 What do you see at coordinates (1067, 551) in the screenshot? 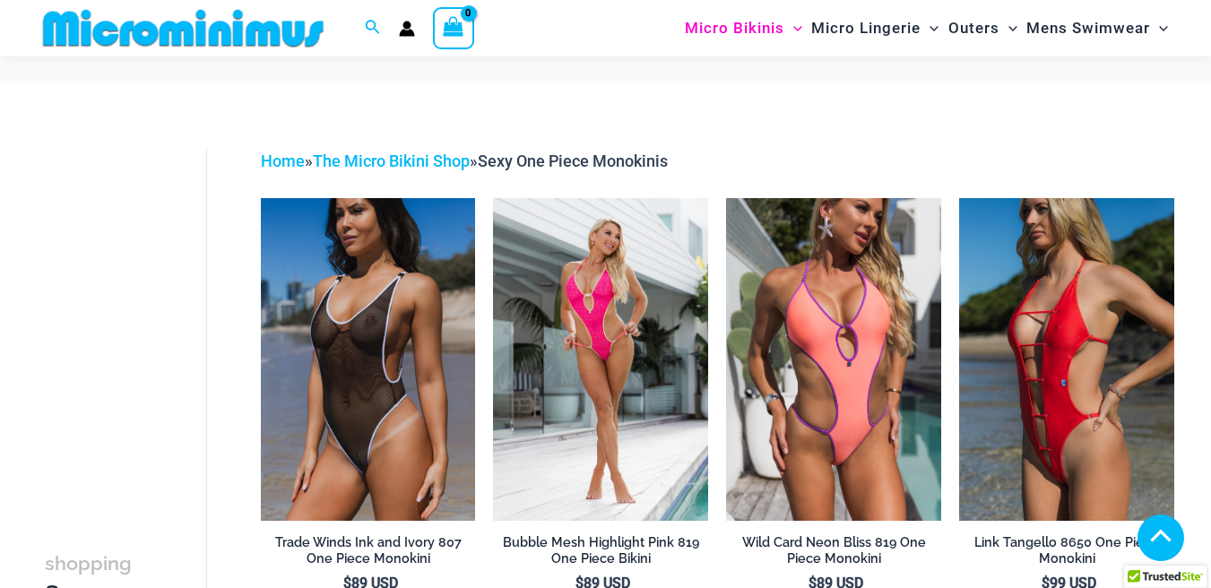
I see `h2: Link Tangello 8650 One Piece Monokini` at bounding box center [1067, 551].